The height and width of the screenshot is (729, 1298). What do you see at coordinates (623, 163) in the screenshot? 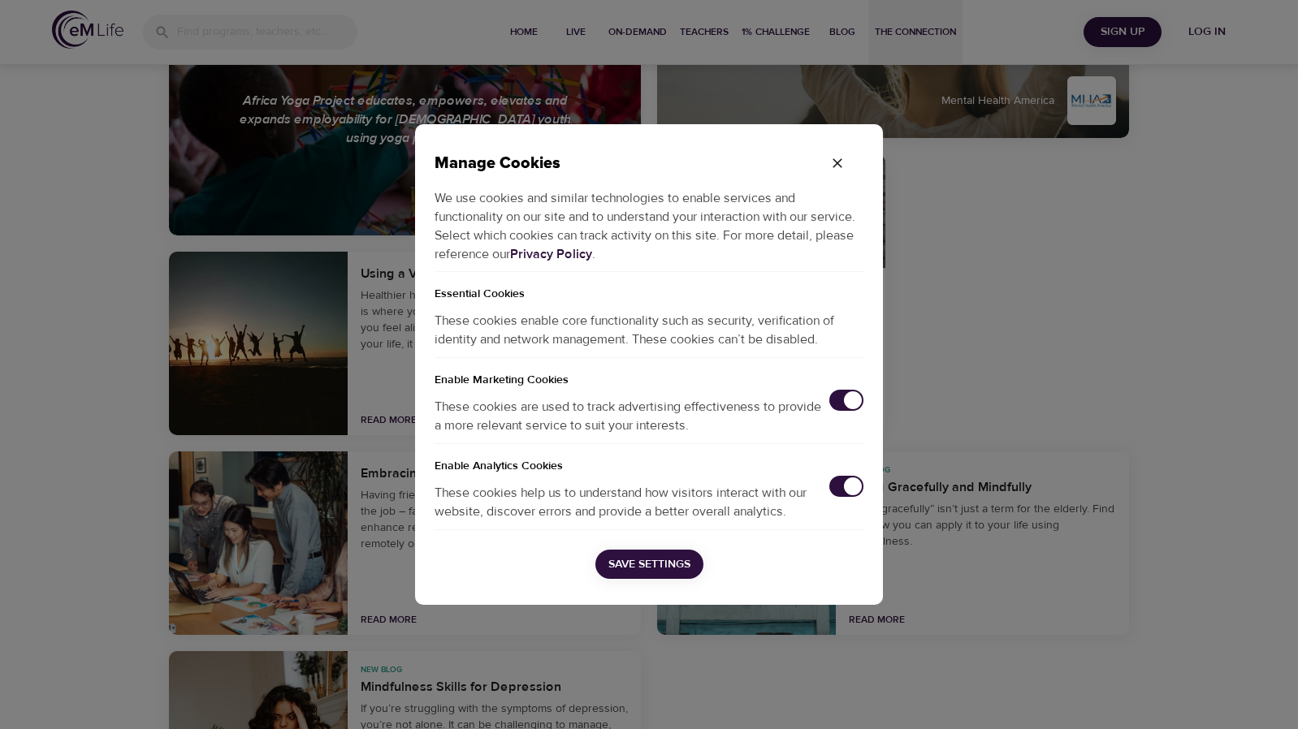
I see `p: Manage Cookies` at bounding box center [623, 163].